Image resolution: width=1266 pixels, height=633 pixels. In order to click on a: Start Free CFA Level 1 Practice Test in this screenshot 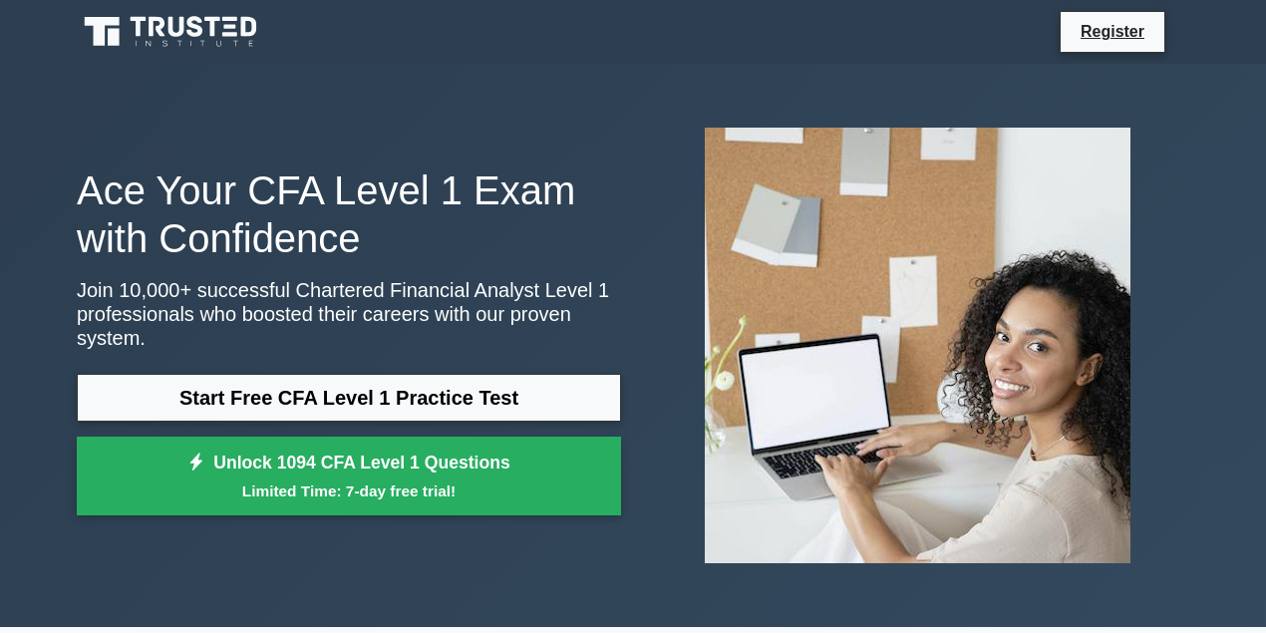, I will do `click(349, 398)`.